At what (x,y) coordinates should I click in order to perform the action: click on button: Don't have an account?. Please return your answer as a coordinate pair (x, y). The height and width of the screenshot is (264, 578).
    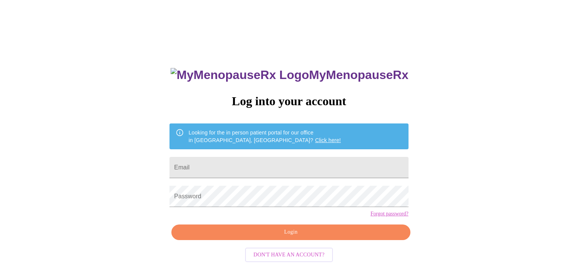
    Looking at the image, I should click on (289, 255).